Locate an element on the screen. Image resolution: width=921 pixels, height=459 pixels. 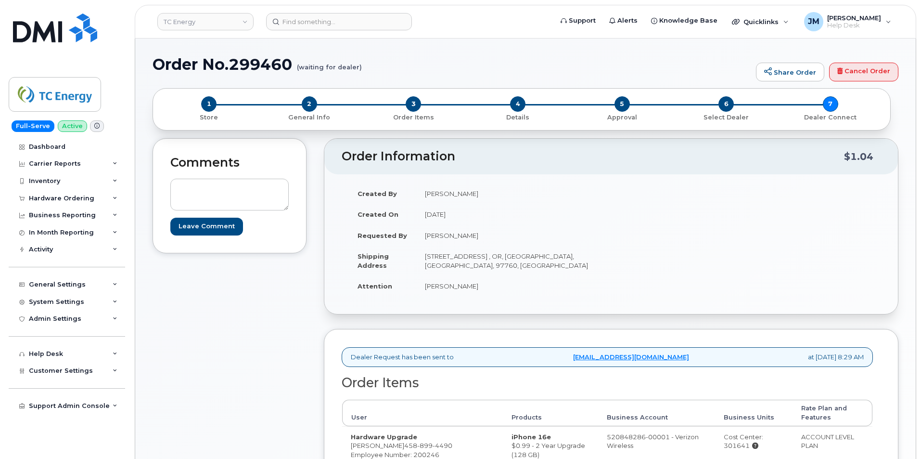
strong: Created By is located at coordinates (377, 194).